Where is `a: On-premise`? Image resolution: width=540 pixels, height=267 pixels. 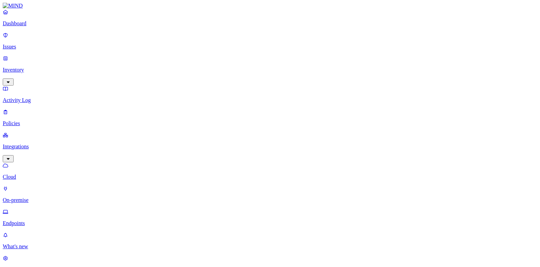
a: On-premise is located at coordinates (270, 194).